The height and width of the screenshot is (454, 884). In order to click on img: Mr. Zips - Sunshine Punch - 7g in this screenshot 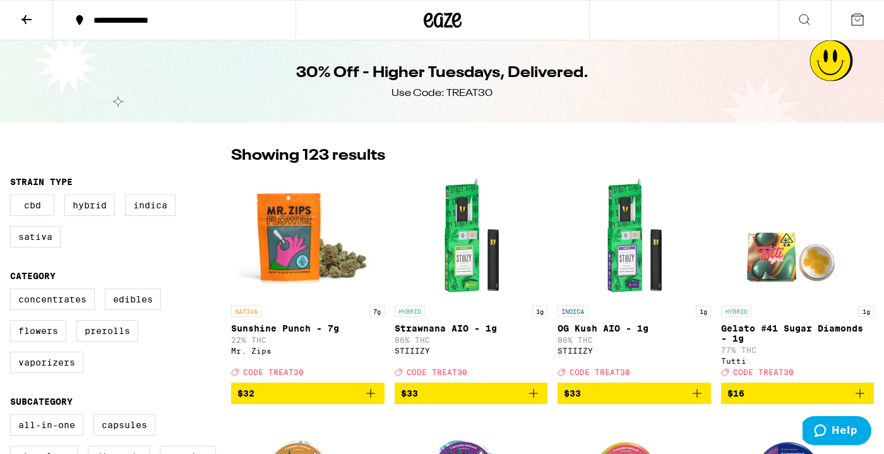, I will do `click(308, 236)`.